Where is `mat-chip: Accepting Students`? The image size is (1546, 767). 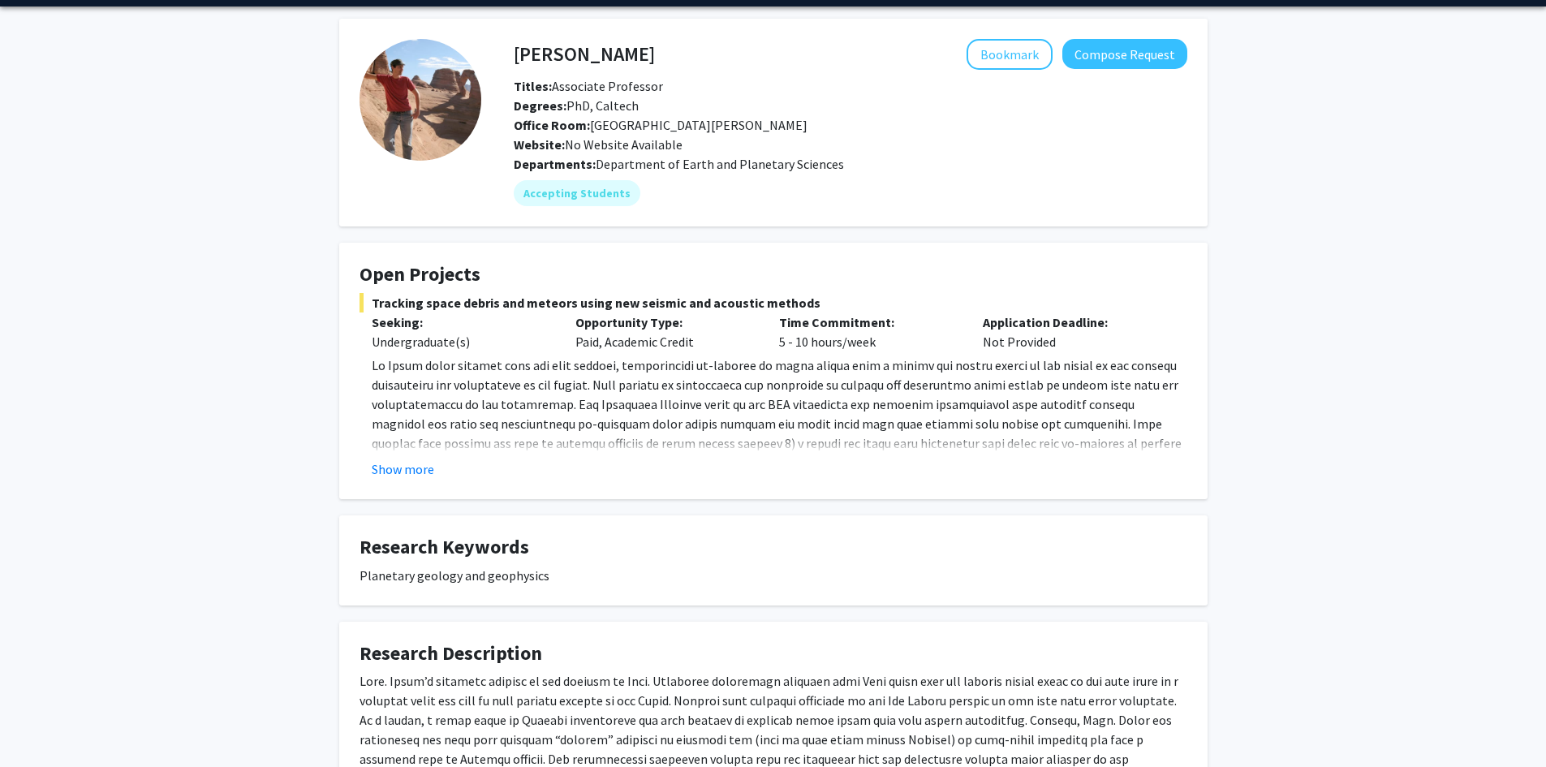
mat-chip: Accepting Students is located at coordinates (577, 193).